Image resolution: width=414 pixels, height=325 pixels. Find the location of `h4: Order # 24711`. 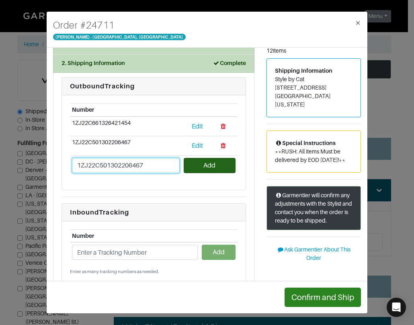

h4: Order # 24711 is located at coordinates (119, 25).